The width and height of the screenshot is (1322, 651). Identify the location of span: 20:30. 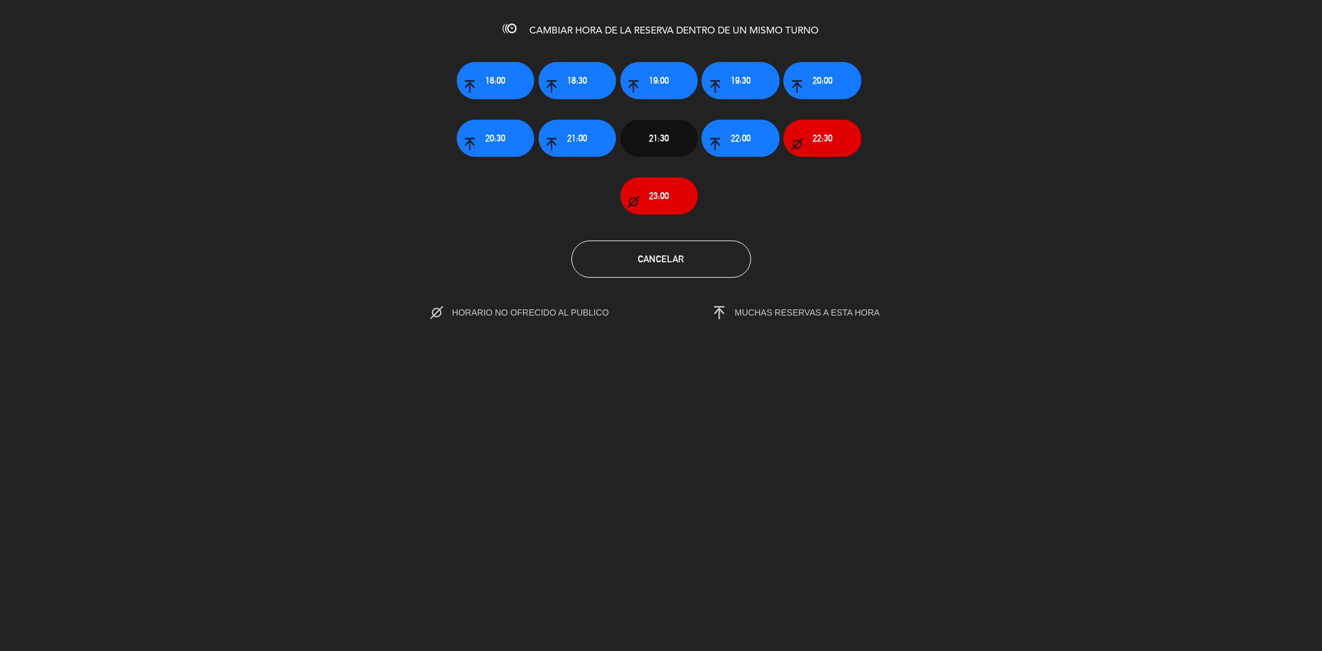
(495, 138).